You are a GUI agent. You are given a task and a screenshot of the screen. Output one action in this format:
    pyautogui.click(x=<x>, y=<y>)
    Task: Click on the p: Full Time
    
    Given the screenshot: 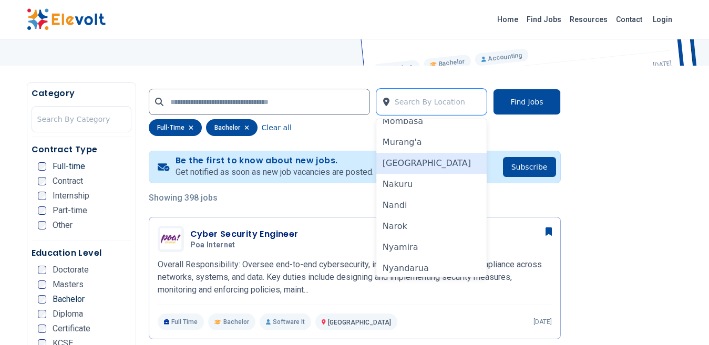 What is the action you would take?
    pyautogui.click(x=181, y=322)
    